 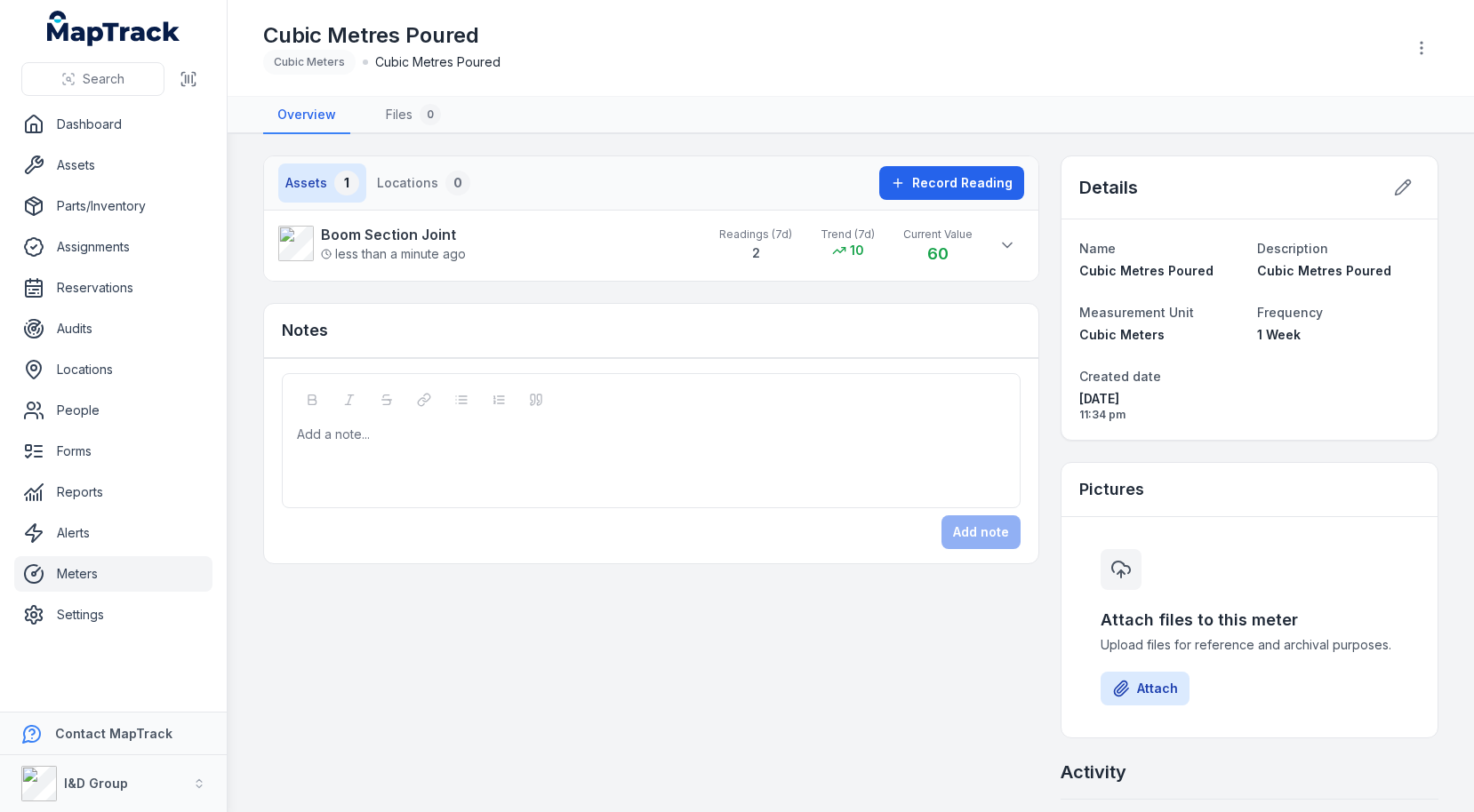 What do you see at coordinates (113, 329) in the screenshot?
I see `a: Audits` at bounding box center [113, 329].